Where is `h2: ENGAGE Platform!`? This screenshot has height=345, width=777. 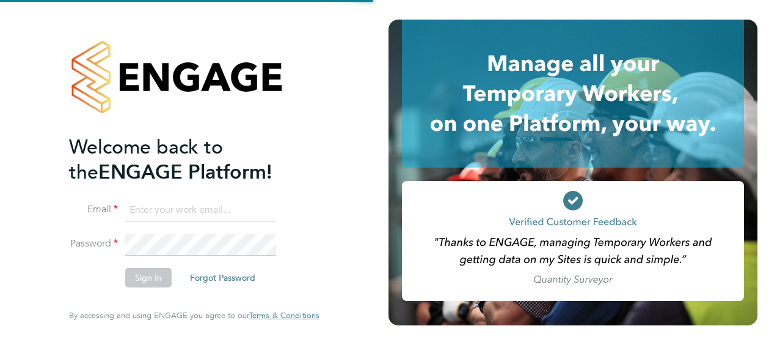 h2: ENGAGE Platform! is located at coordinates (188, 159).